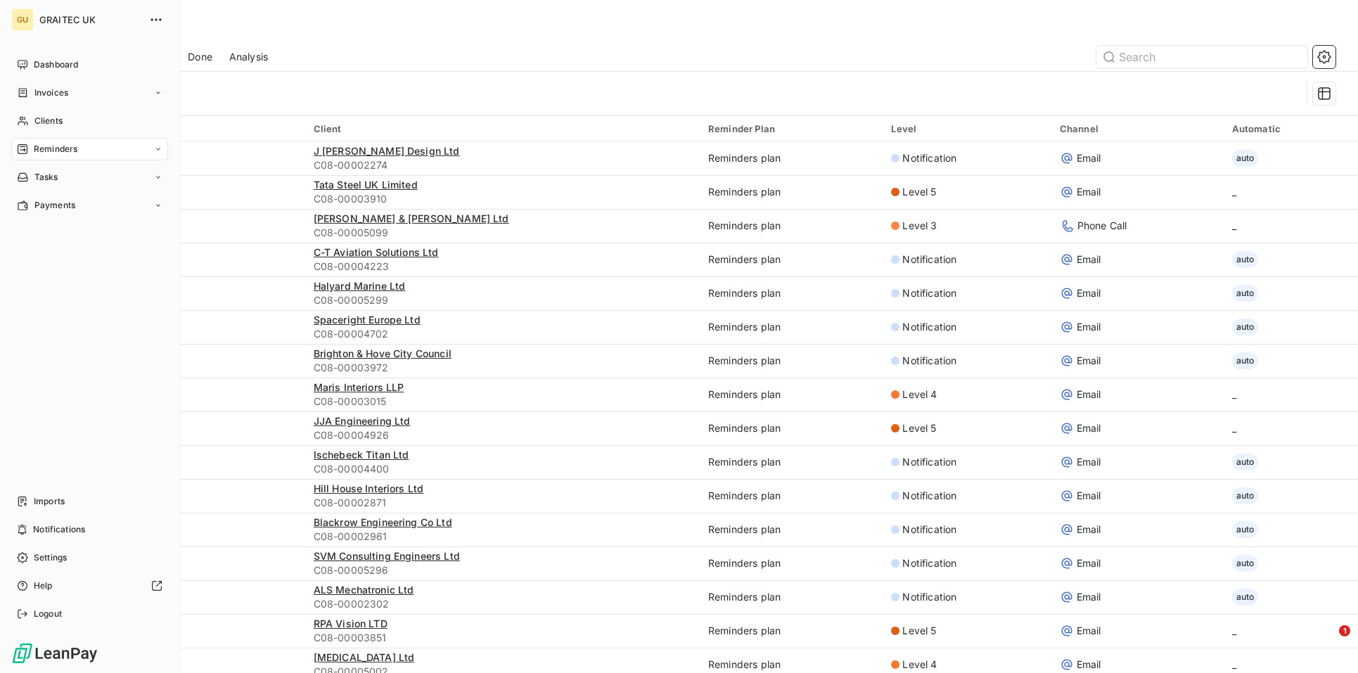 The width and height of the screenshot is (1358, 673). Describe the element at coordinates (791, 129) in the screenshot. I see `div: Reminder Plan` at that location.